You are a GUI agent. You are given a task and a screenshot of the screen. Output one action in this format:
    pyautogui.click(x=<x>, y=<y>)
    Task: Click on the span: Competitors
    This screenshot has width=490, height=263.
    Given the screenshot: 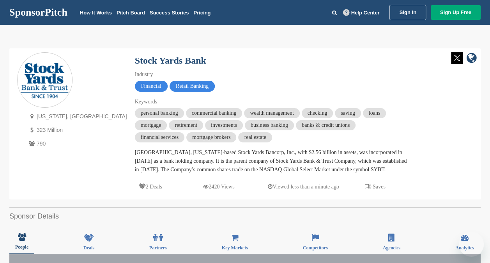 What is the action you would take?
    pyautogui.click(x=316, y=248)
    